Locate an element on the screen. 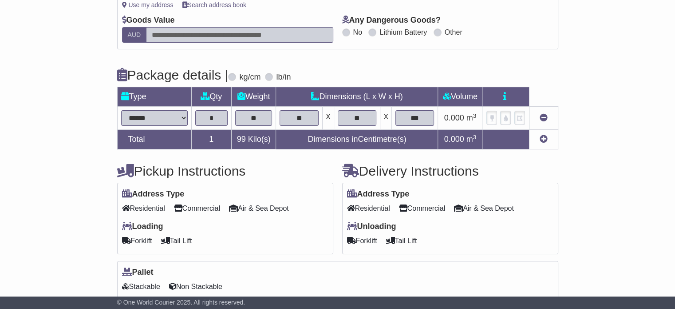 This screenshot has height=309, width=675. td: Total is located at coordinates (154, 139).